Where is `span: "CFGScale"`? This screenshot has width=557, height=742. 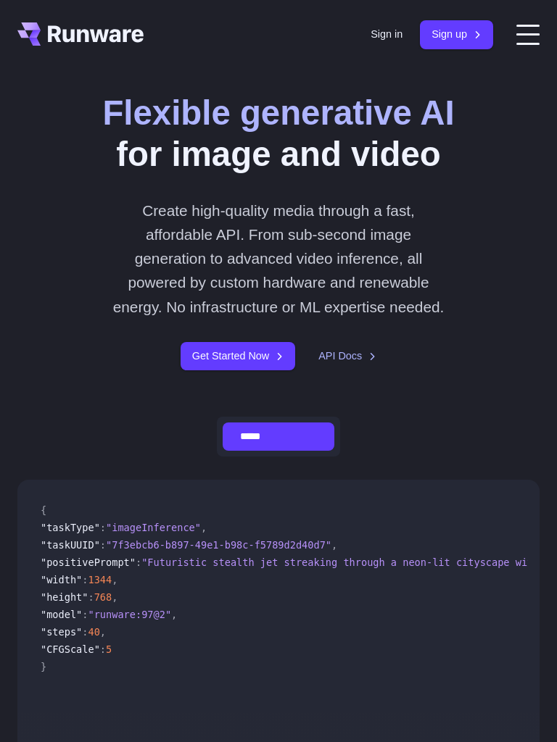 span: "CFGScale" is located at coordinates (70, 649).